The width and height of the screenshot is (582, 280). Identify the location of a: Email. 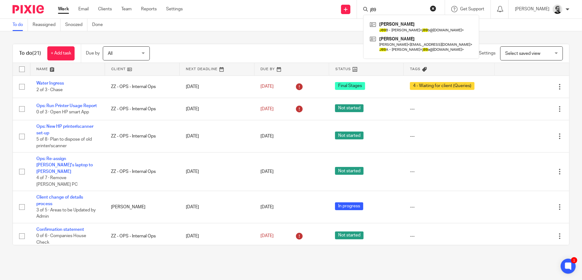
(83, 9).